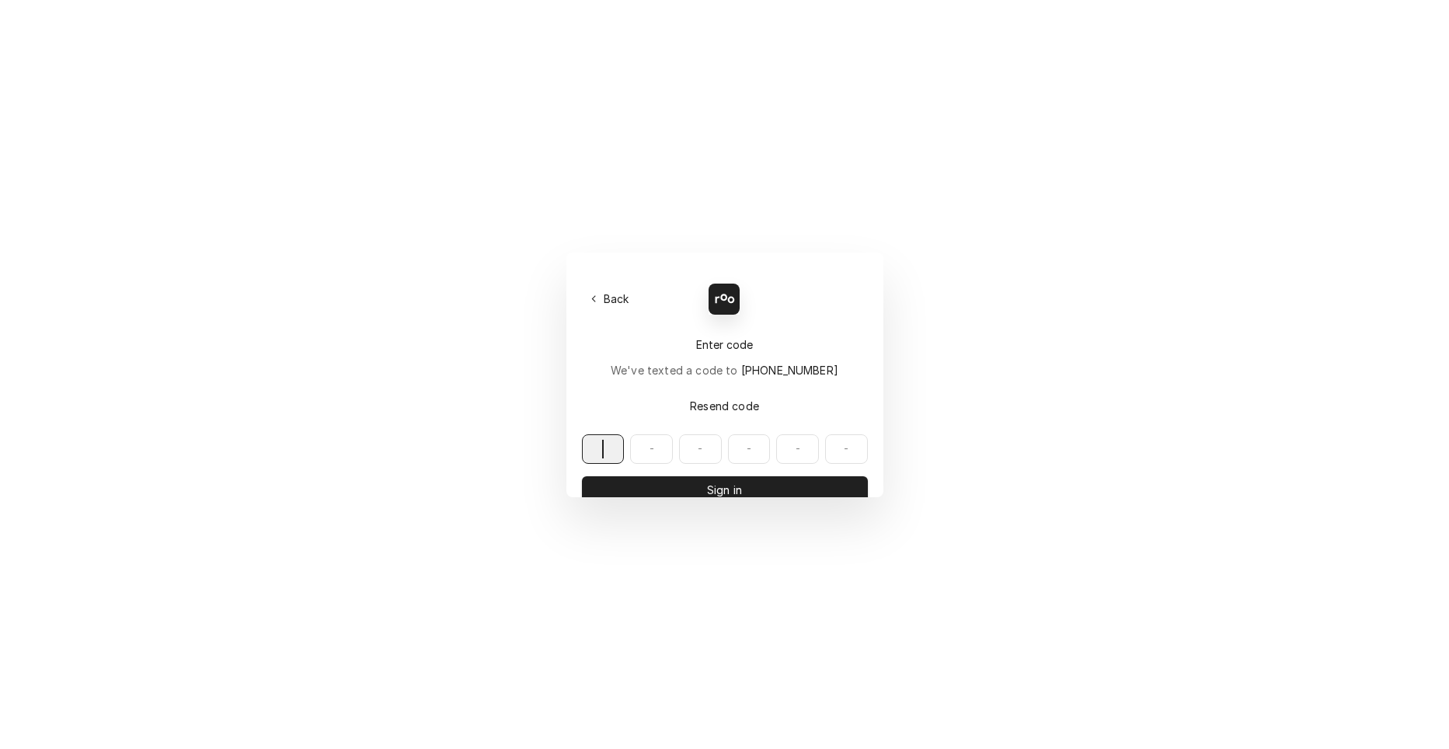 The height and width of the screenshot is (749, 1449). Describe the element at coordinates (781, 370) in the screenshot. I see `span: to` at that location.